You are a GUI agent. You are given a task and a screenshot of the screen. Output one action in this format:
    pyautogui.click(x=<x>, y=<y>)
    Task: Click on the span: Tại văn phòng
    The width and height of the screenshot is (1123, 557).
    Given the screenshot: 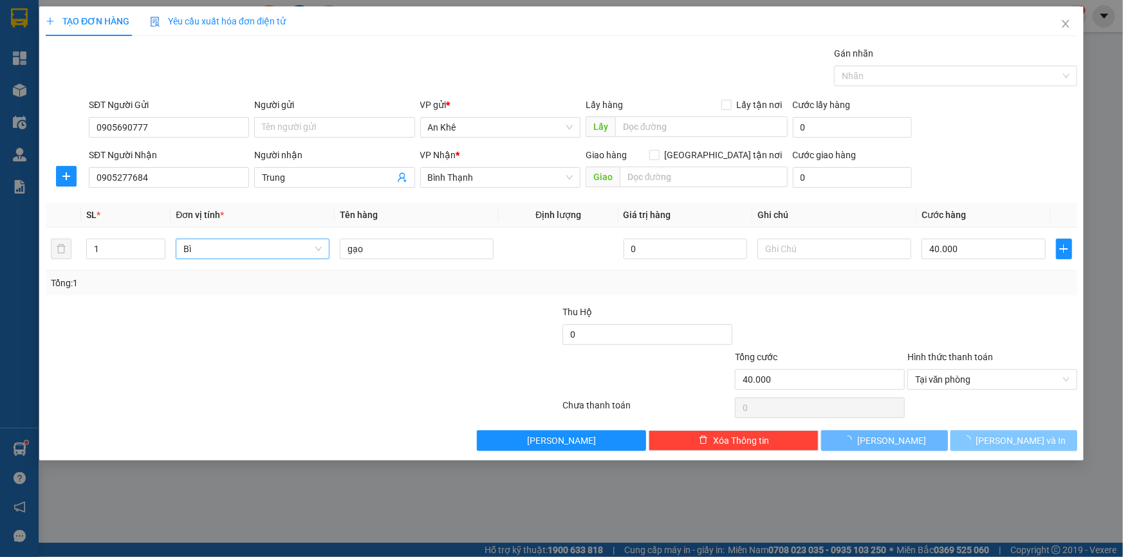 What is the action you would take?
    pyautogui.click(x=992, y=380)
    